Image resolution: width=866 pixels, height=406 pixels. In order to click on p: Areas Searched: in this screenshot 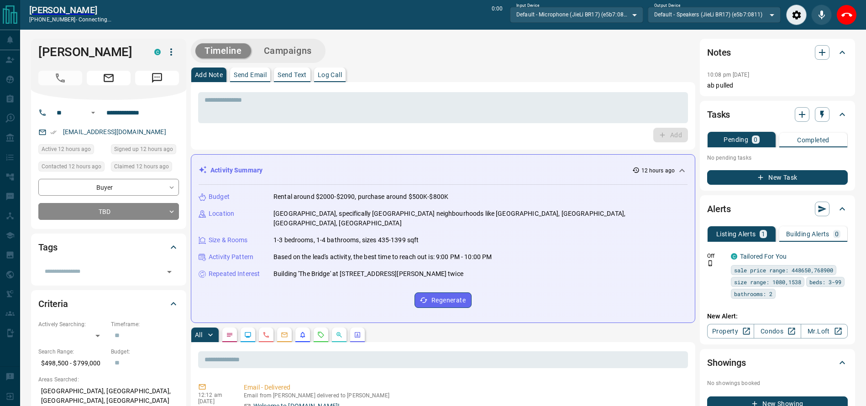, I will do `click(109, 380)`.